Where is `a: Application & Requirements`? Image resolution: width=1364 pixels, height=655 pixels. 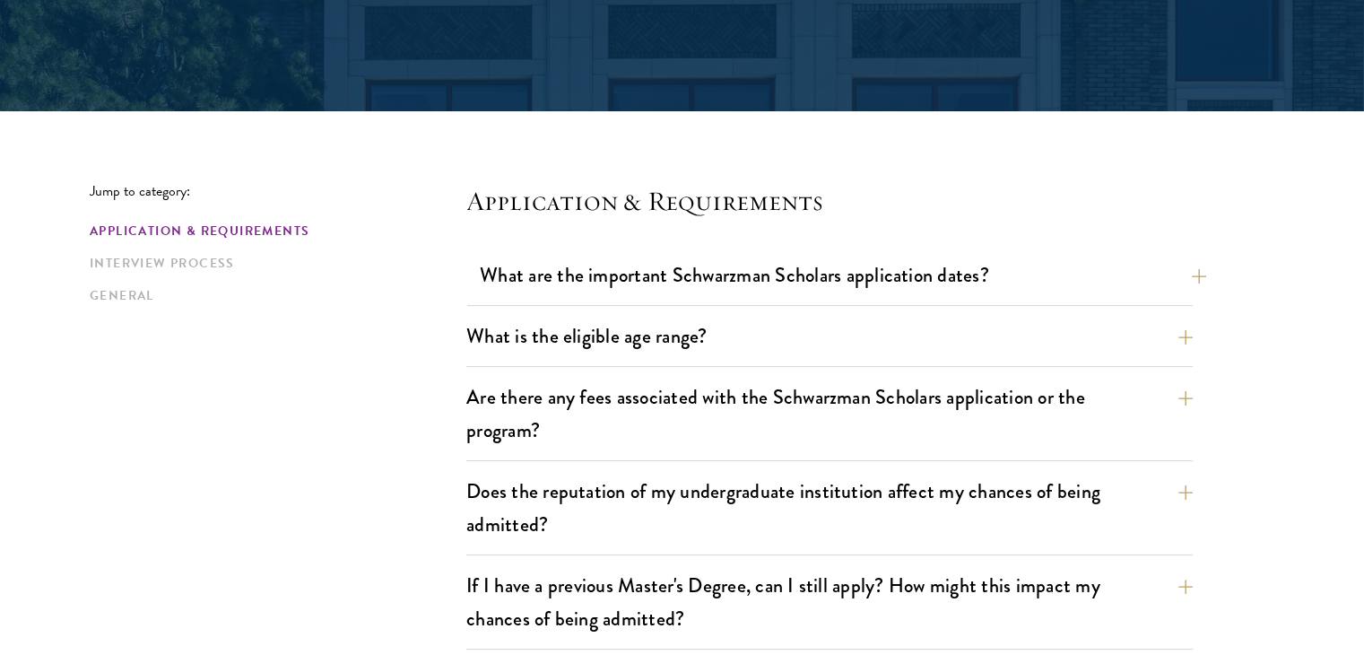
a: Application & Requirements is located at coordinates (273, 230).